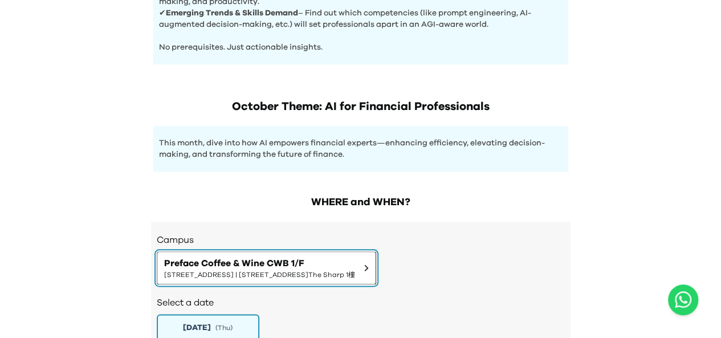 This screenshot has width=721, height=338. I want to click on h2: Select a date, so click(361, 302).